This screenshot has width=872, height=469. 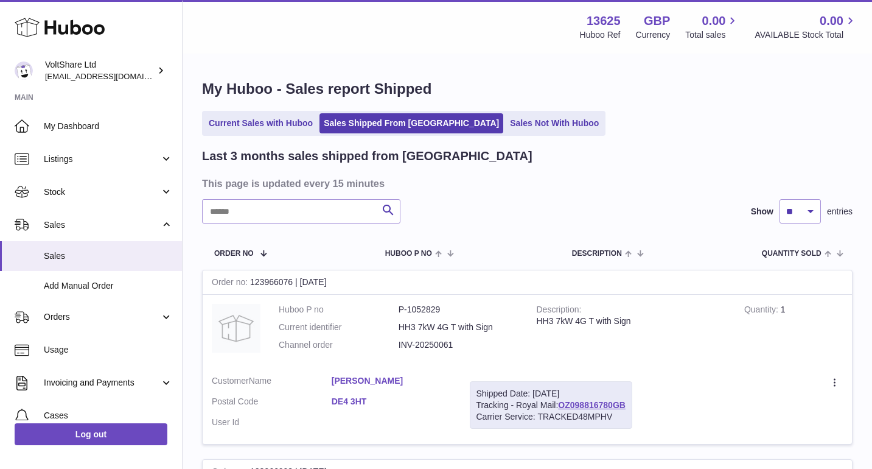 I want to click on dd: HH3 7kW 4G T with Sign, so click(x=458, y=327).